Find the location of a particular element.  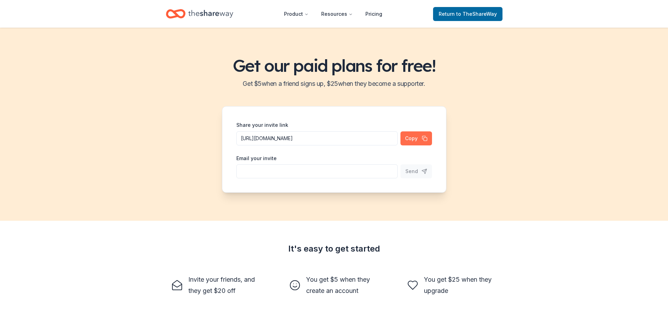

button: Copy is located at coordinates (416, 139).